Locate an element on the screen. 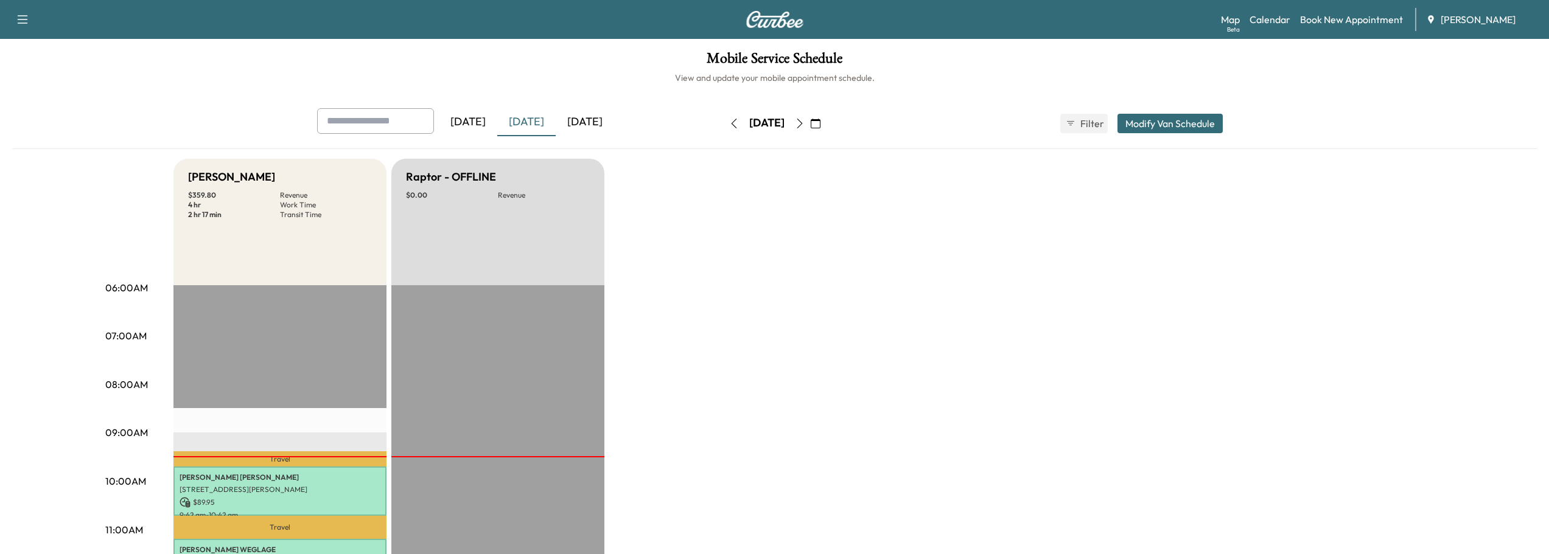  p: Work Time is located at coordinates (326, 205).